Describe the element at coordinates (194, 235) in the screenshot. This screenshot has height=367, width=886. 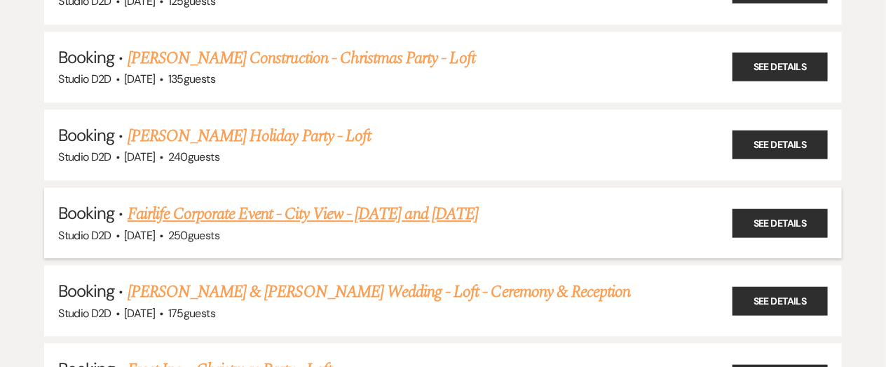
I see `span: 250 guests` at that location.